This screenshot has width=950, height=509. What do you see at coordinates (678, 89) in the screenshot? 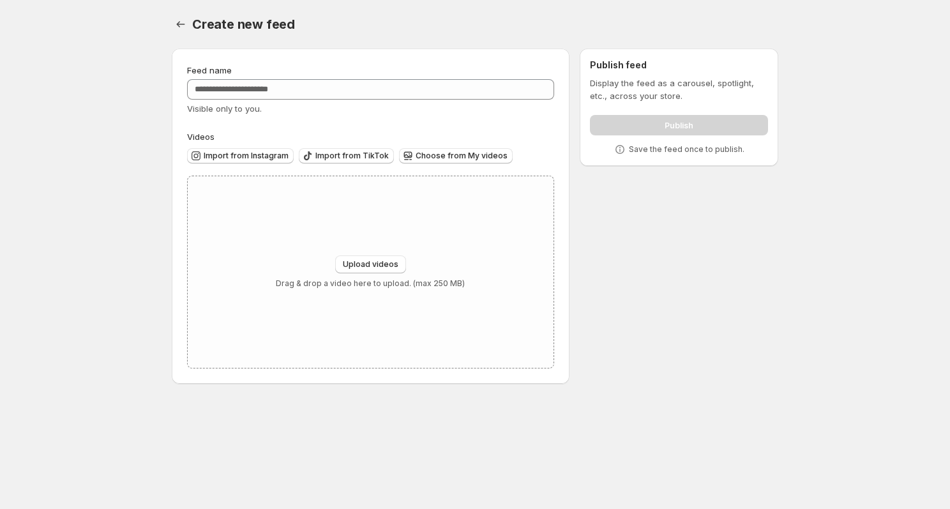
I see `p: Display the feed as a carousel, spotlight, etc., across your store.` at bounding box center [678, 89].